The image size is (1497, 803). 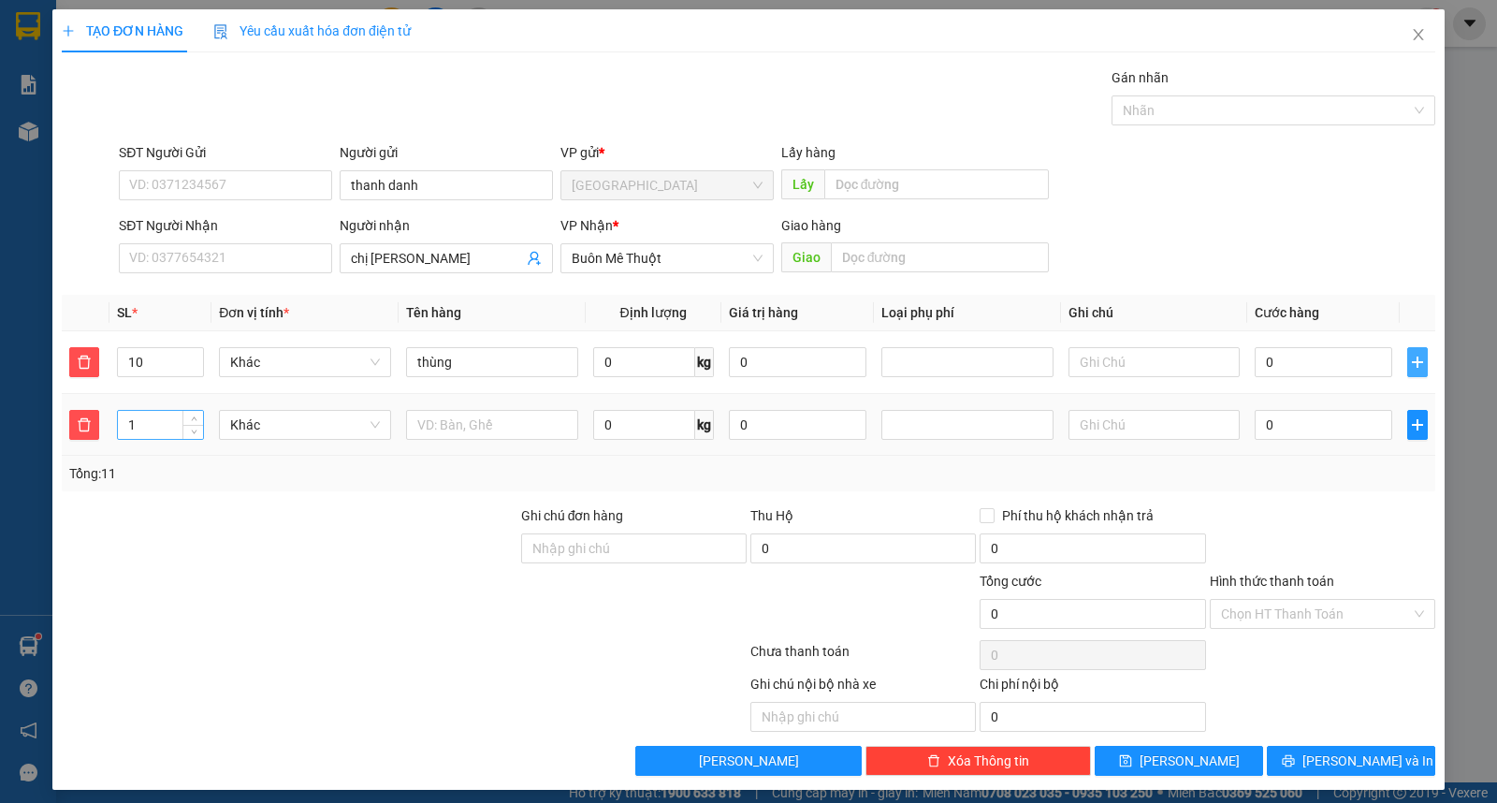 I want to click on span: user-add, so click(x=534, y=258).